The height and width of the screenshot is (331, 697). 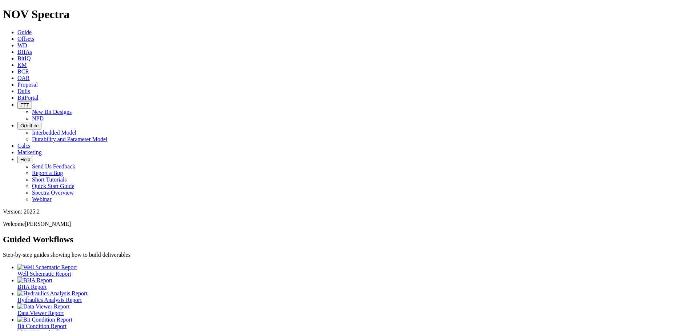 I want to click on a: Short Tutorials, so click(x=49, y=179).